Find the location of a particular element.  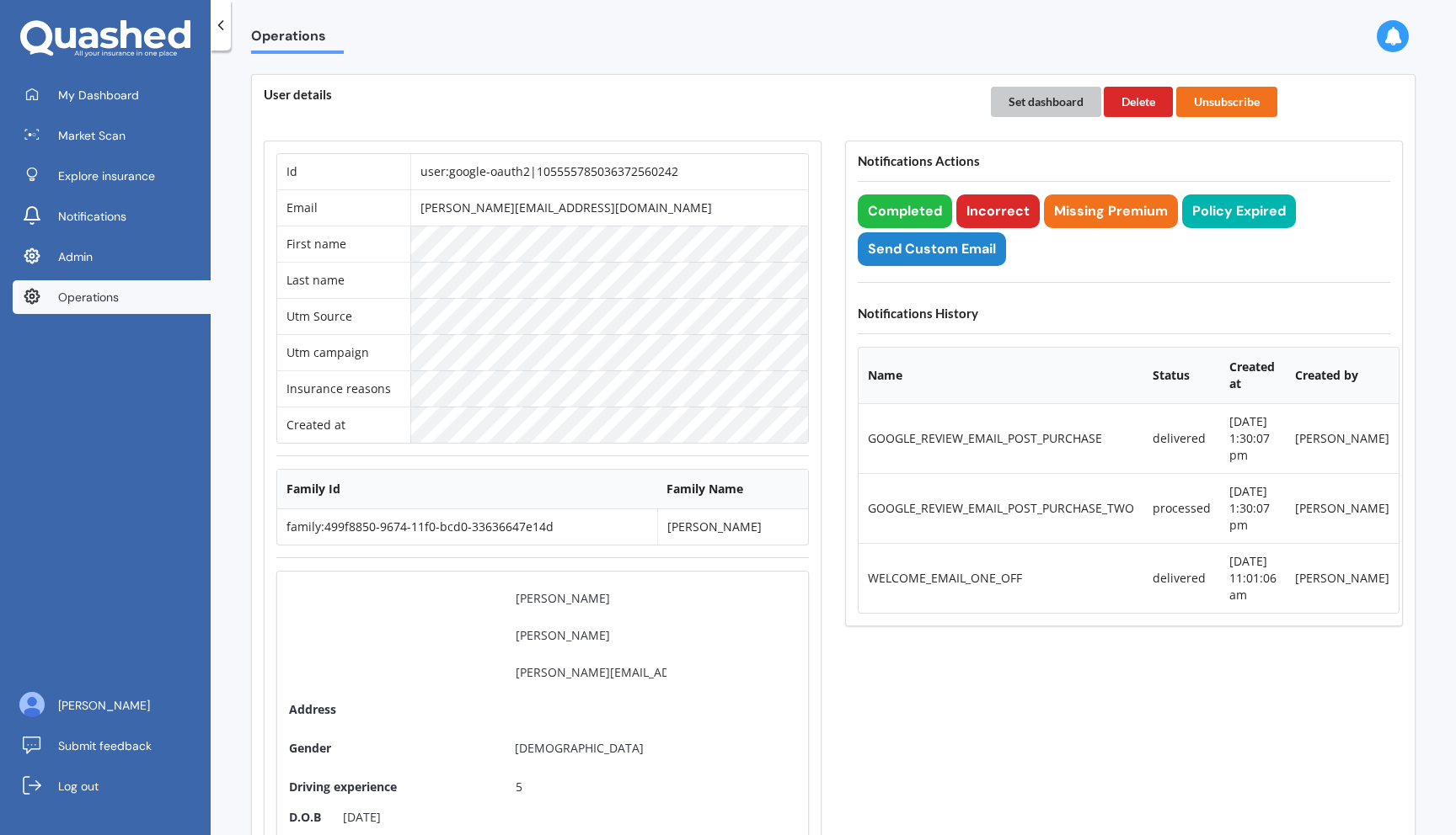

th: Family Name is located at coordinates (732, 489).